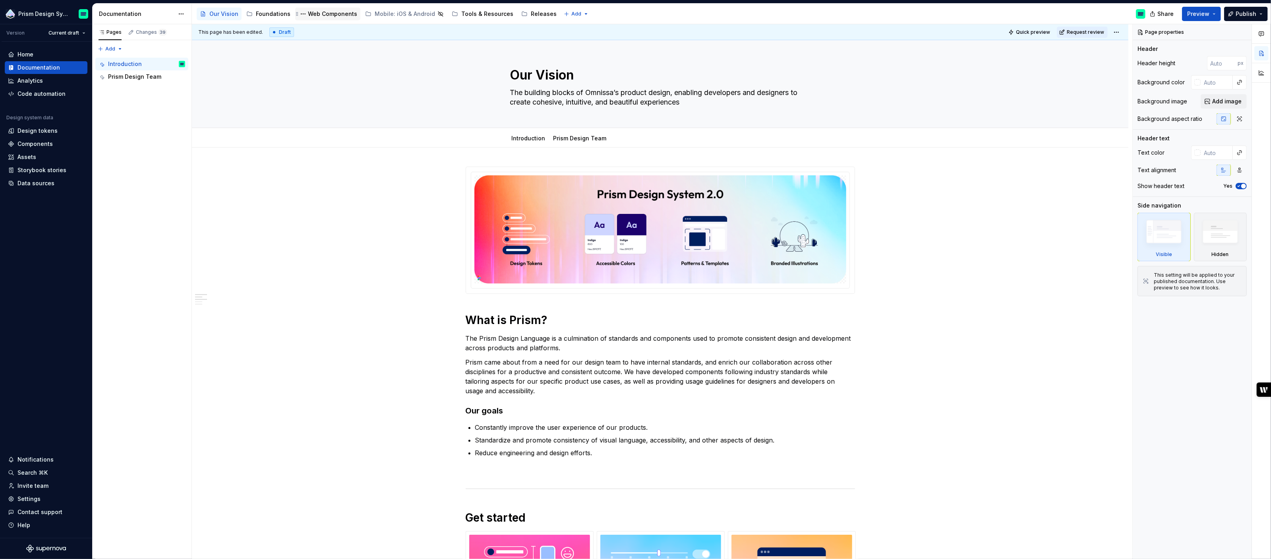  What do you see at coordinates (1153, 138) in the screenshot?
I see `div: Header text` at bounding box center [1153, 138].